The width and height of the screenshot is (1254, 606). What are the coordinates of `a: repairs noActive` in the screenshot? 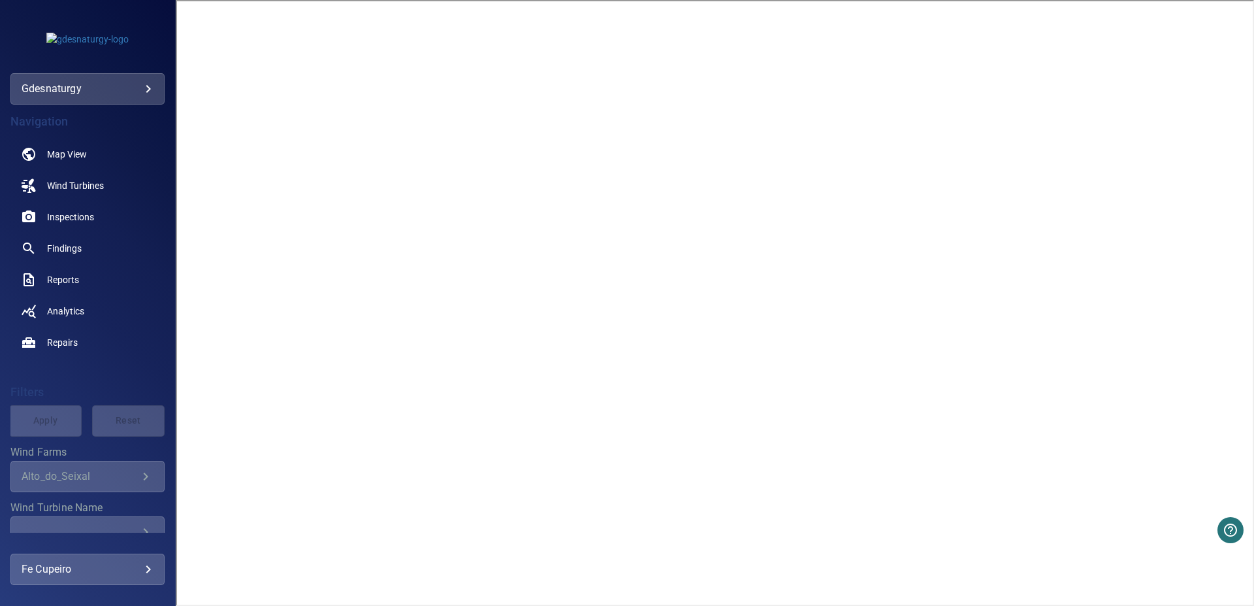 It's located at (88, 342).